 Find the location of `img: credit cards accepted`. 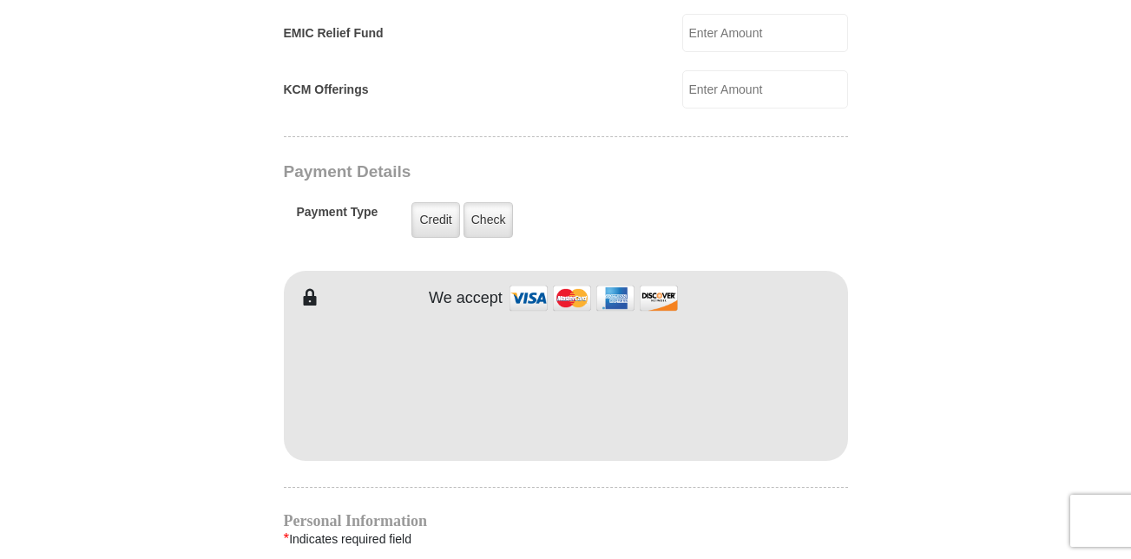

img: credit cards accepted is located at coordinates (594, 298).